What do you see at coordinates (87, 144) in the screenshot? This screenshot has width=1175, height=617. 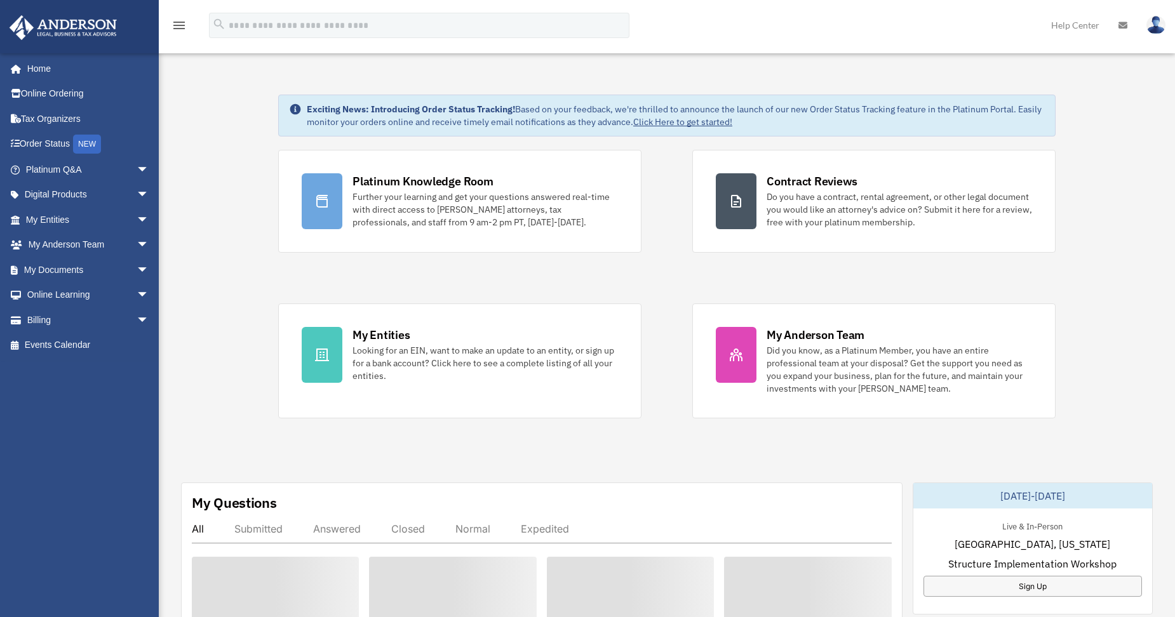 I see `div: NEW` at bounding box center [87, 144].